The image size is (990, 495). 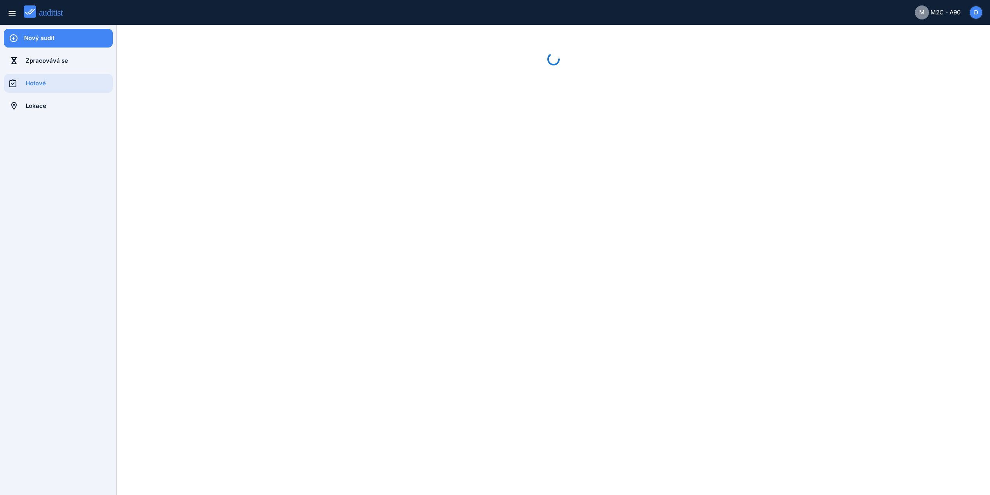 I want to click on div: Zpracovává se, so click(x=69, y=61).